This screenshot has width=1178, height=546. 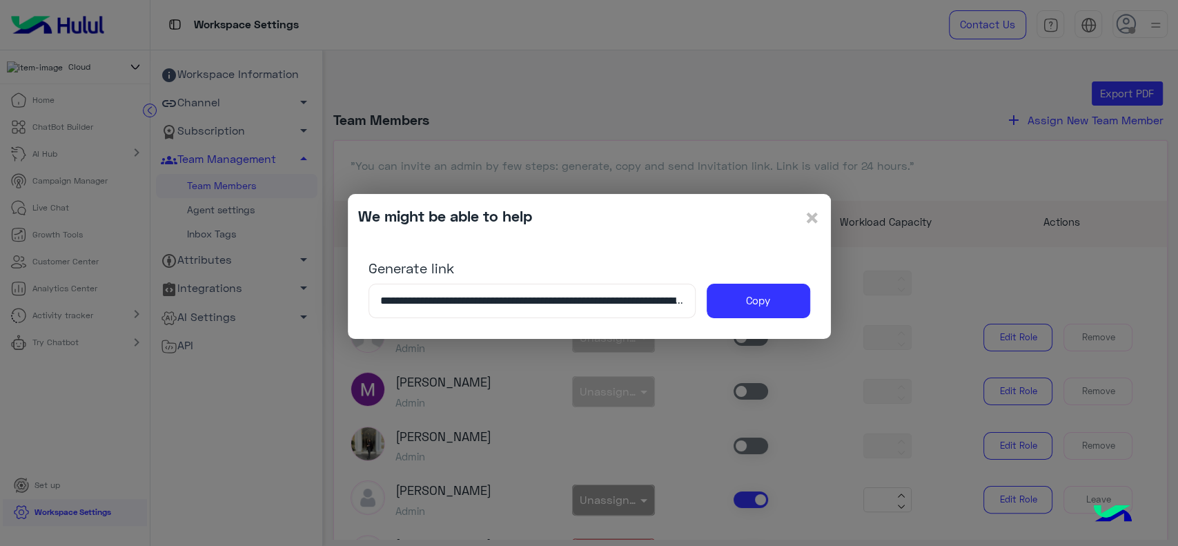 What do you see at coordinates (1112, 515) in the screenshot?
I see `img: hulul-logo.png` at bounding box center [1112, 515].